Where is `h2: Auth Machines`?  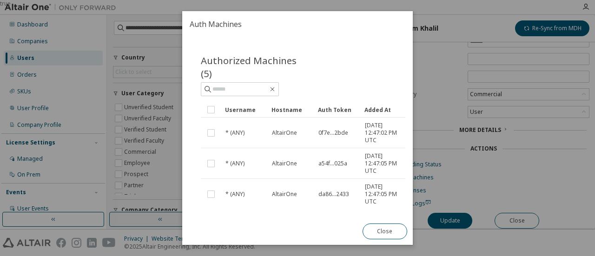
h2: Auth Machines is located at coordinates (297, 24).